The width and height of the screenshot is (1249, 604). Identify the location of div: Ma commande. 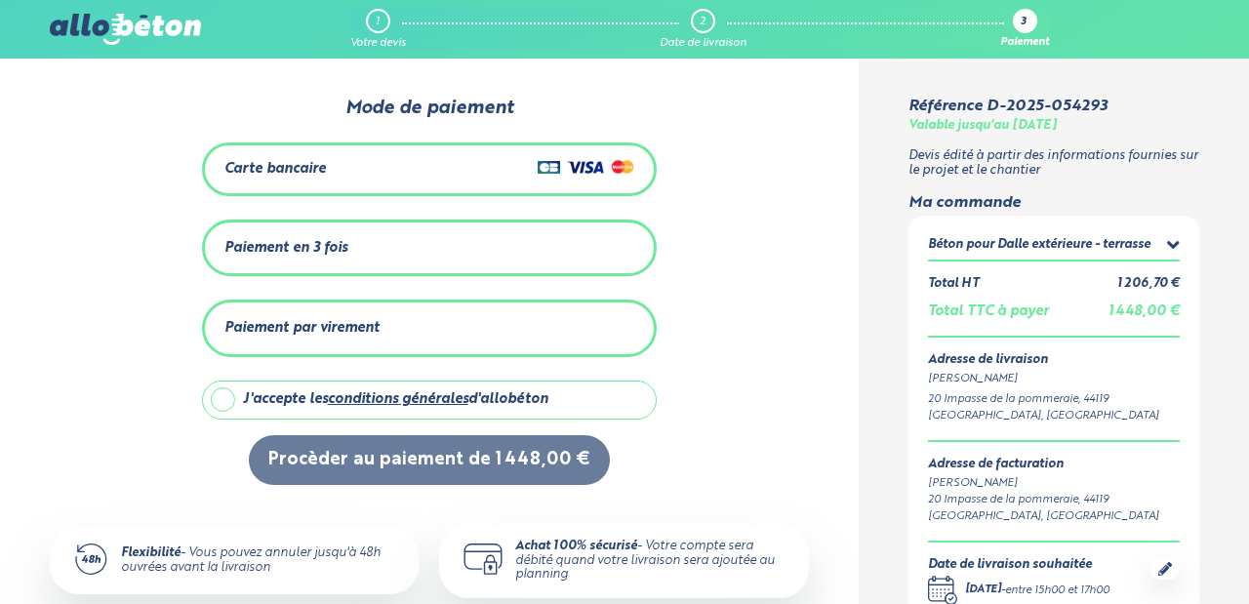
(1053, 203).